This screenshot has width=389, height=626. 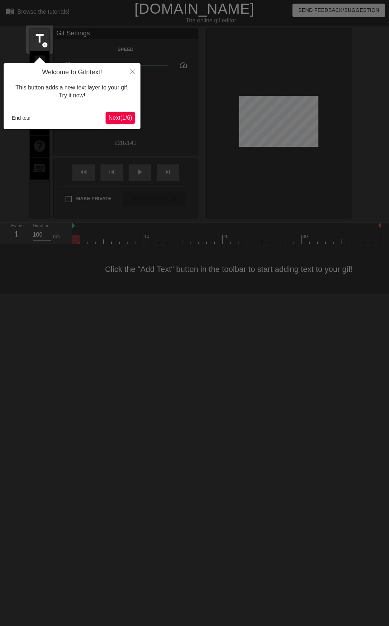 What do you see at coordinates (120, 117) in the screenshot?
I see `span: Next ( 1 / 6 )` at bounding box center [120, 117].